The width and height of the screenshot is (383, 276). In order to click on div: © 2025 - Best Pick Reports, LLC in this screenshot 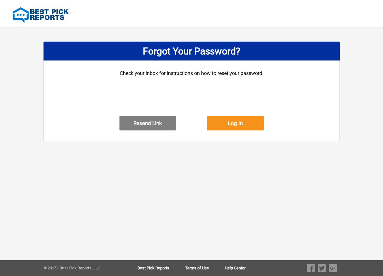, I will do `click(80, 268)`.